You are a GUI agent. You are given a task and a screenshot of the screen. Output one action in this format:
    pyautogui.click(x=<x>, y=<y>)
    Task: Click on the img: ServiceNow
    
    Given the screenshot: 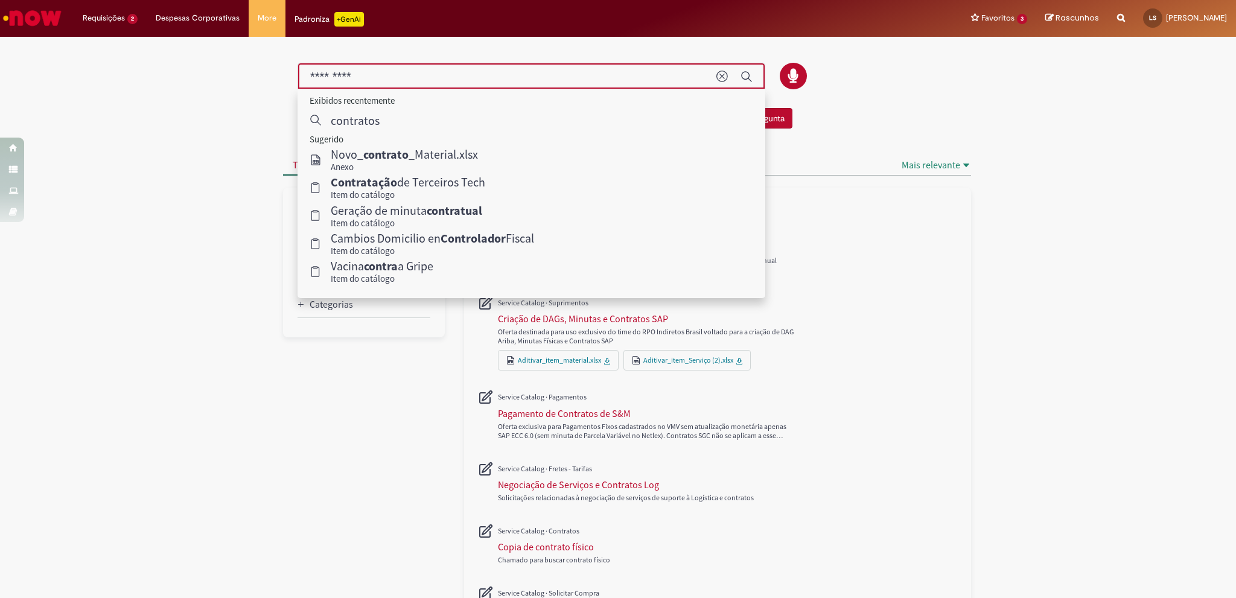 What is the action you would take?
    pyautogui.click(x=32, y=18)
    